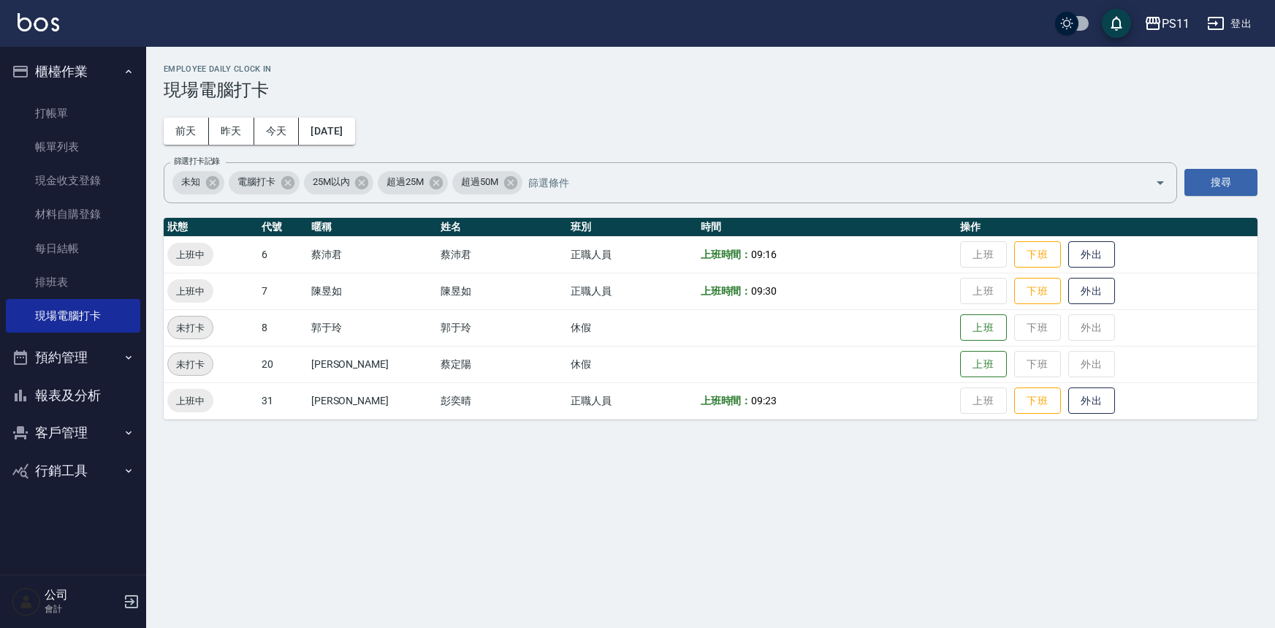 The image size is (1275, 628). Describe the element at coordinates (210, 227) in the screenshot. I see `th: 狀態` at that location.